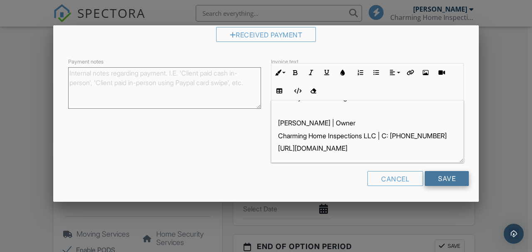  I want to click on button: Ordered List, so click(360, 73).